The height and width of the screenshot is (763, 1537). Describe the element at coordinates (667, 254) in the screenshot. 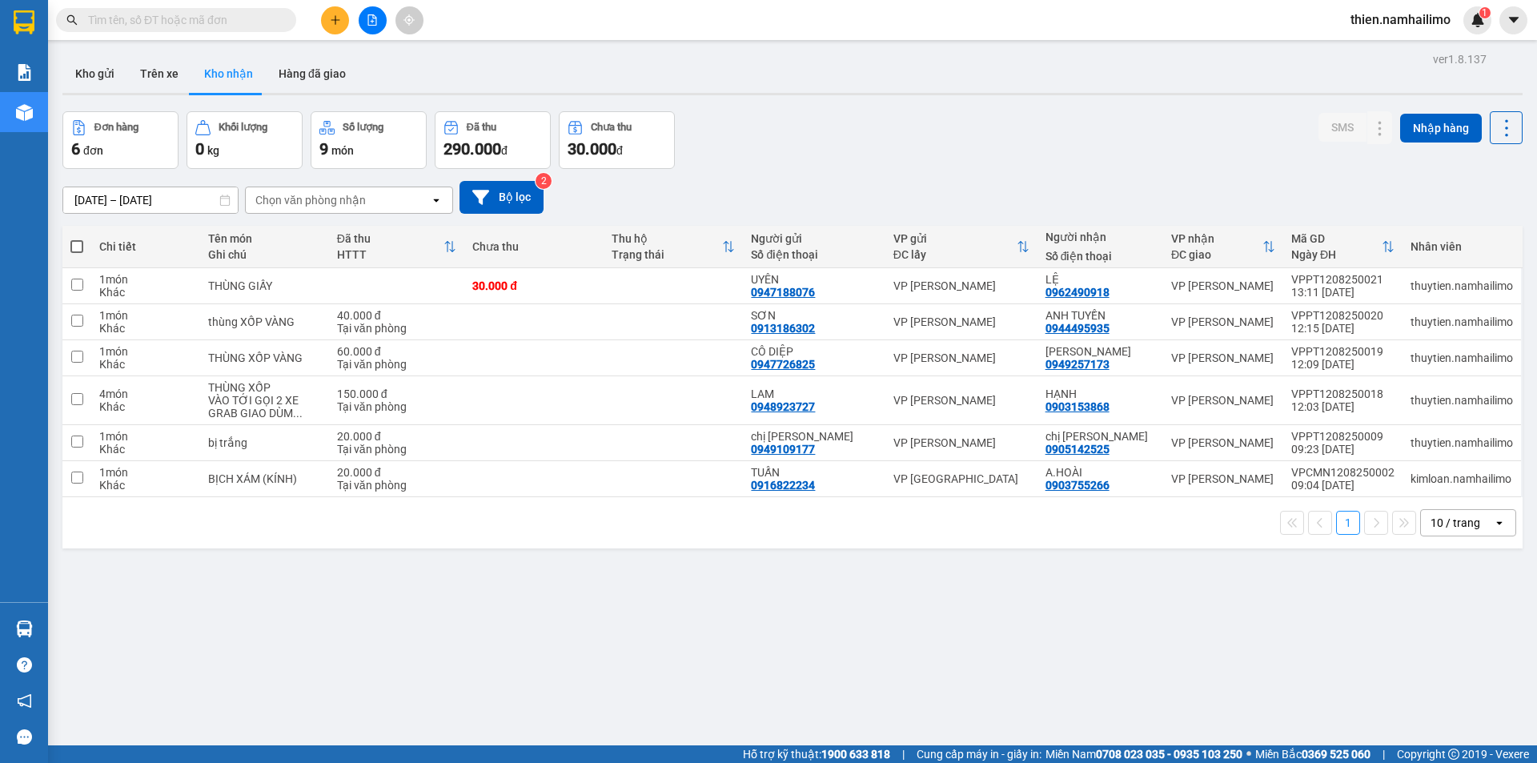

I see `div: Trạng thái` at that location.